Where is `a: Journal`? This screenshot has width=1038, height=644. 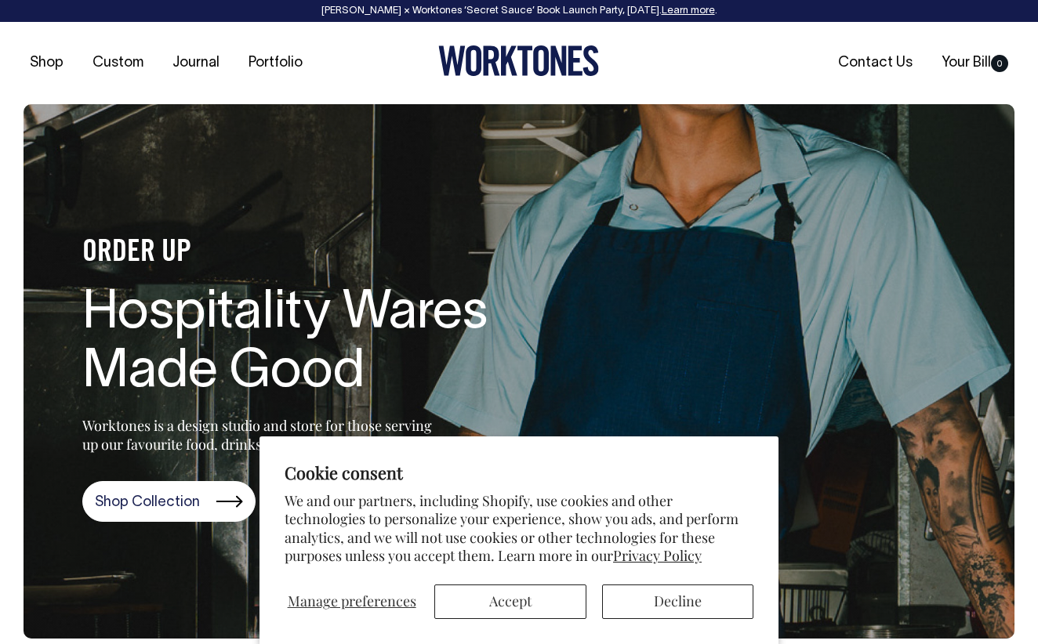
a: Journal is located at coordinates (196, 63).